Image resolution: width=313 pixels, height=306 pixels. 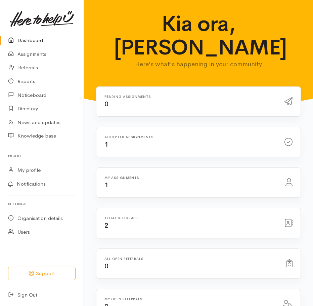 What do you see at coordinates (107, 225) in the screenshot?
I see `span: 2` at bounding box center [107, 225].